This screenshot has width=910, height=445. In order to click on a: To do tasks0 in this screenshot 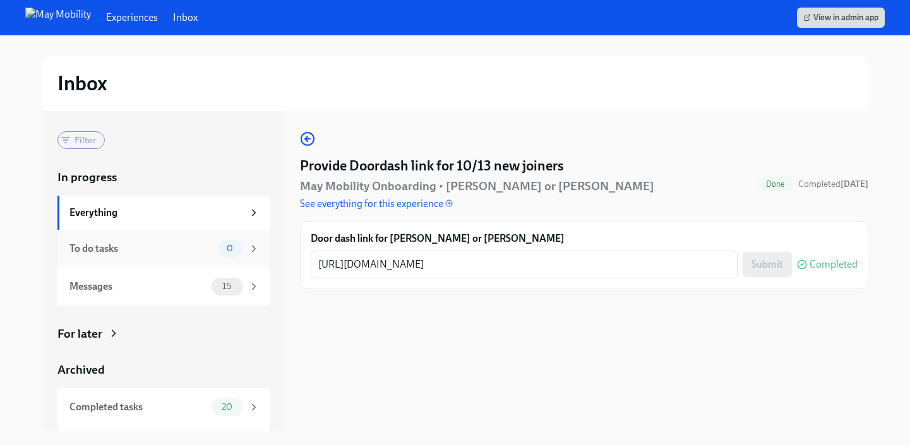, I will do `click(163, 249)`.